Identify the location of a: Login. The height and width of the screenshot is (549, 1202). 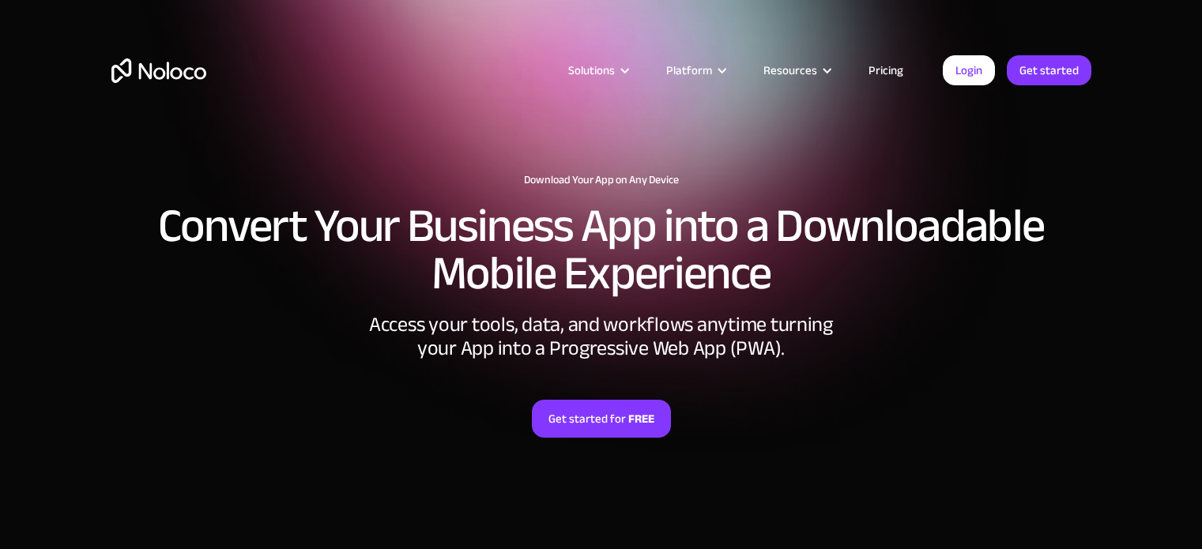
(969, 70).